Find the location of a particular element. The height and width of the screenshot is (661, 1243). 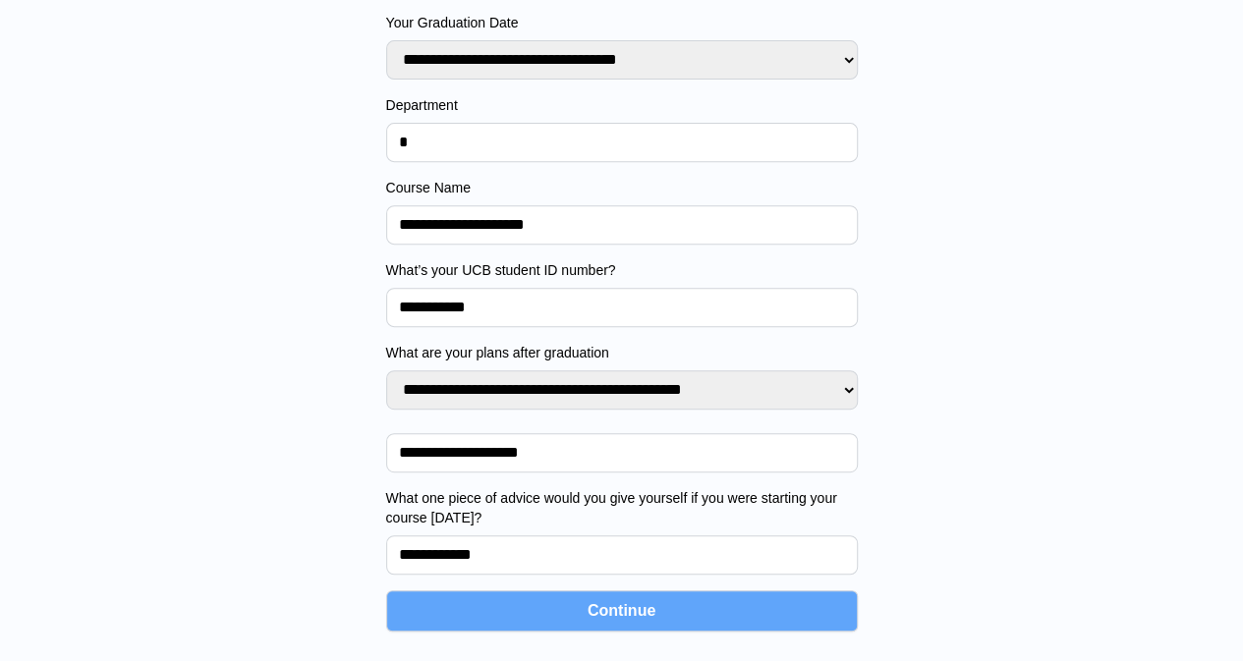

label: What’s your UCB student ID number? is located at coordinates (622, 270).